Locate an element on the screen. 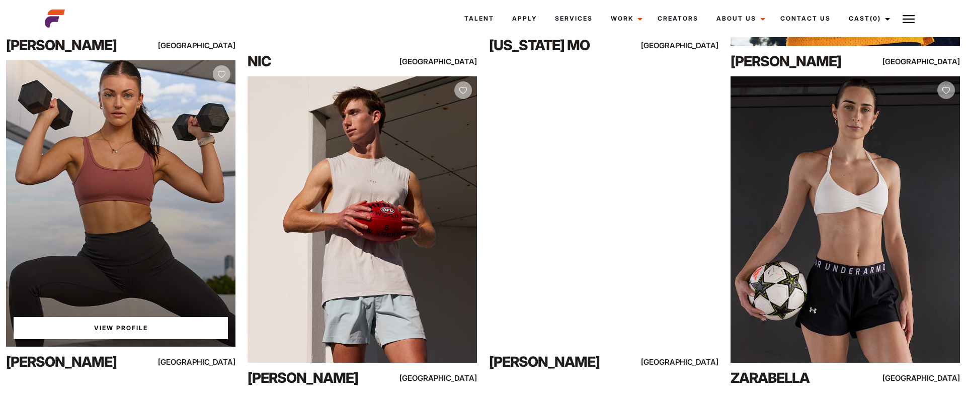 Image resolution: width=966 pixels, height=416 pixels. a: Services is located at coordinates (573, 19).